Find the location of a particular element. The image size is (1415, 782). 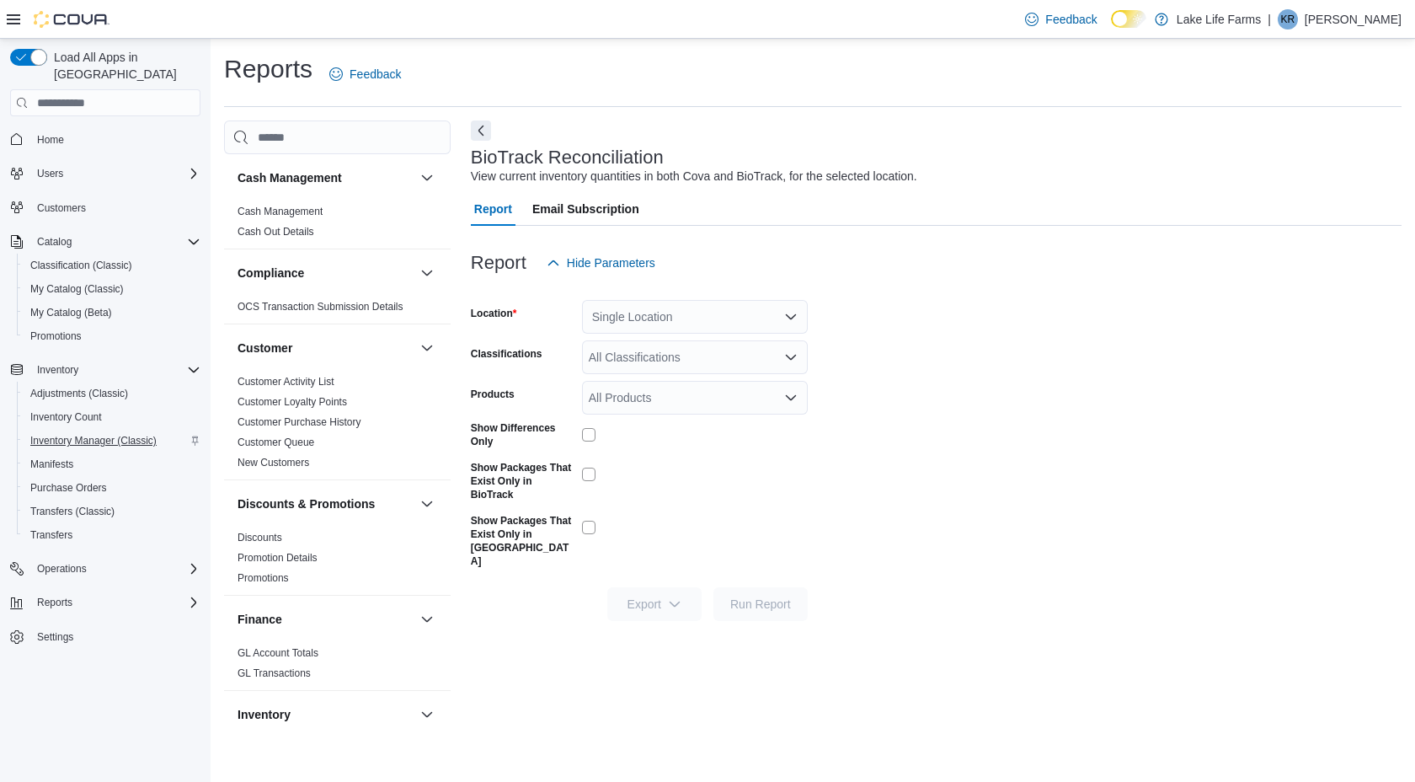

a: Purchase Orders is located at coordinates (68, 488).